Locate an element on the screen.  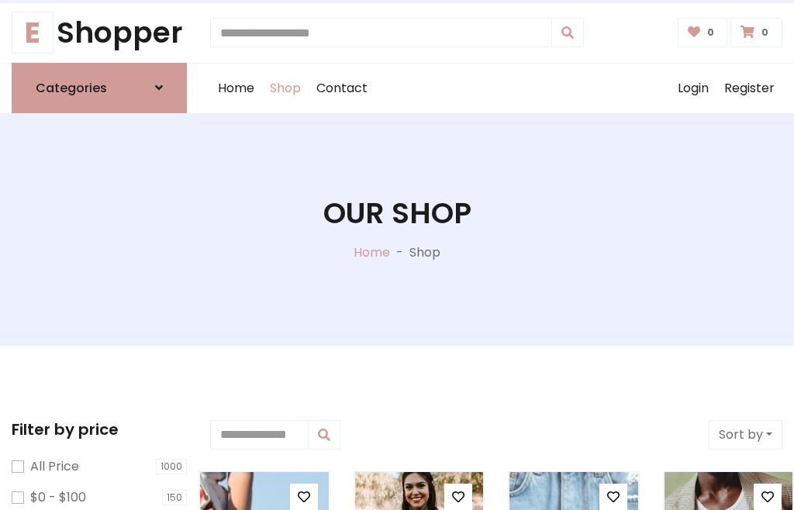
h1: Our Shop is located at coordinates (397, 213).